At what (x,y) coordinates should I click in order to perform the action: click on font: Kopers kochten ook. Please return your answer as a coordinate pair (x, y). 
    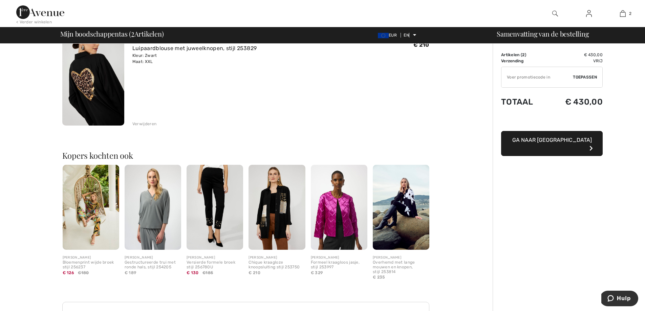
    Looking at the image, I should click on (98, 155).